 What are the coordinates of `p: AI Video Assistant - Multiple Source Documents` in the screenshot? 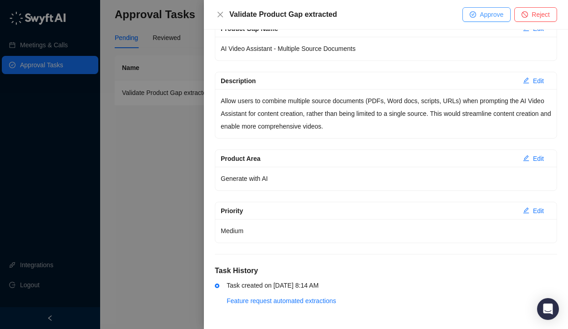 It's located at (386, 49).